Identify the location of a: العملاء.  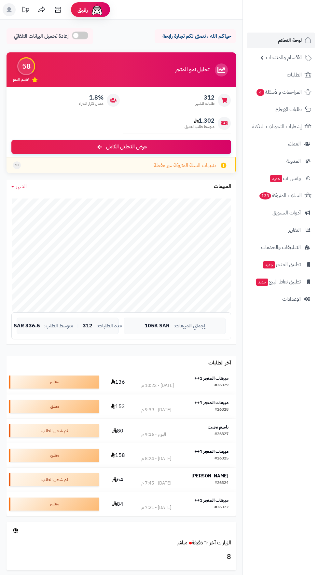
(281, 144).